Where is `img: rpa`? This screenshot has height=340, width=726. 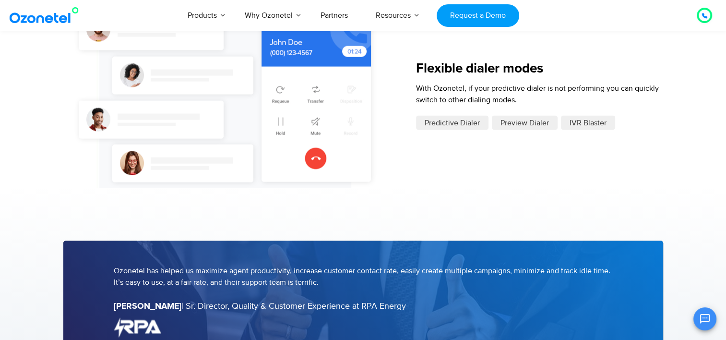
img: rpa is located at coordinates (137, 327).